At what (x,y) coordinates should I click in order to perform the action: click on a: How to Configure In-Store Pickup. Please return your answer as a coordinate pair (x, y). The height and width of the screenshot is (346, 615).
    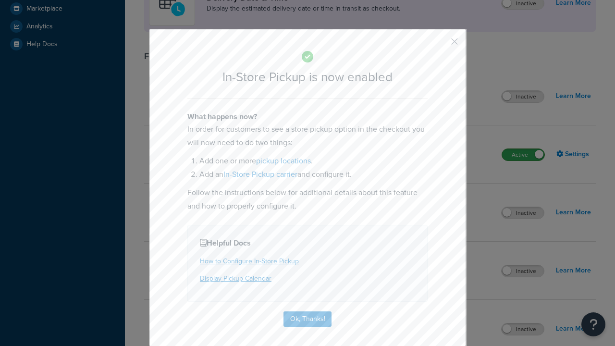
    Looking at the image, I should click on (249, 261).